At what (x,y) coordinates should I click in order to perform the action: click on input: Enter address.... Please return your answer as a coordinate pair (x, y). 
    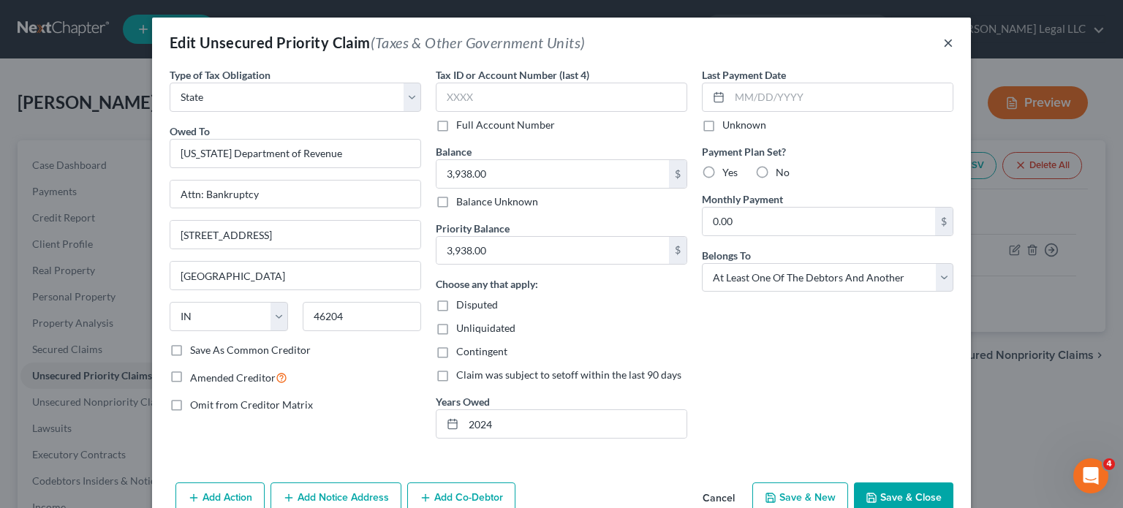
    Looking at the image, I should click on (295, 195).